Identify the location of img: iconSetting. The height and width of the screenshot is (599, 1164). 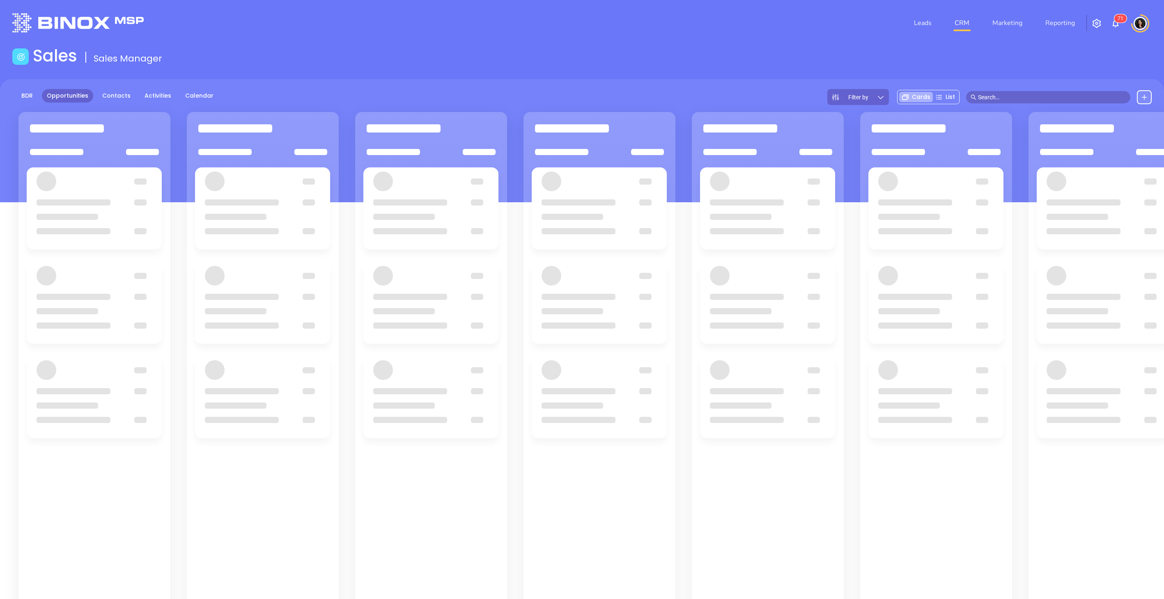
(1096, 23).